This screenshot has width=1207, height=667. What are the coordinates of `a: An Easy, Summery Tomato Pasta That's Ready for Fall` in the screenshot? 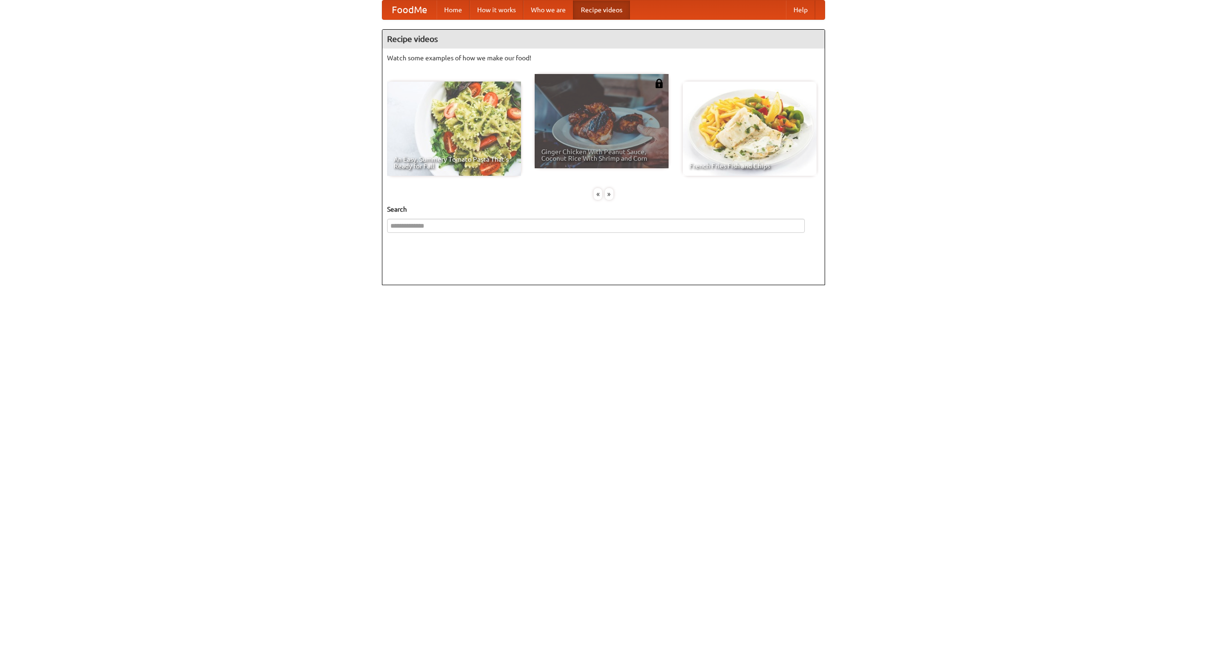 It's located at (454, 129).